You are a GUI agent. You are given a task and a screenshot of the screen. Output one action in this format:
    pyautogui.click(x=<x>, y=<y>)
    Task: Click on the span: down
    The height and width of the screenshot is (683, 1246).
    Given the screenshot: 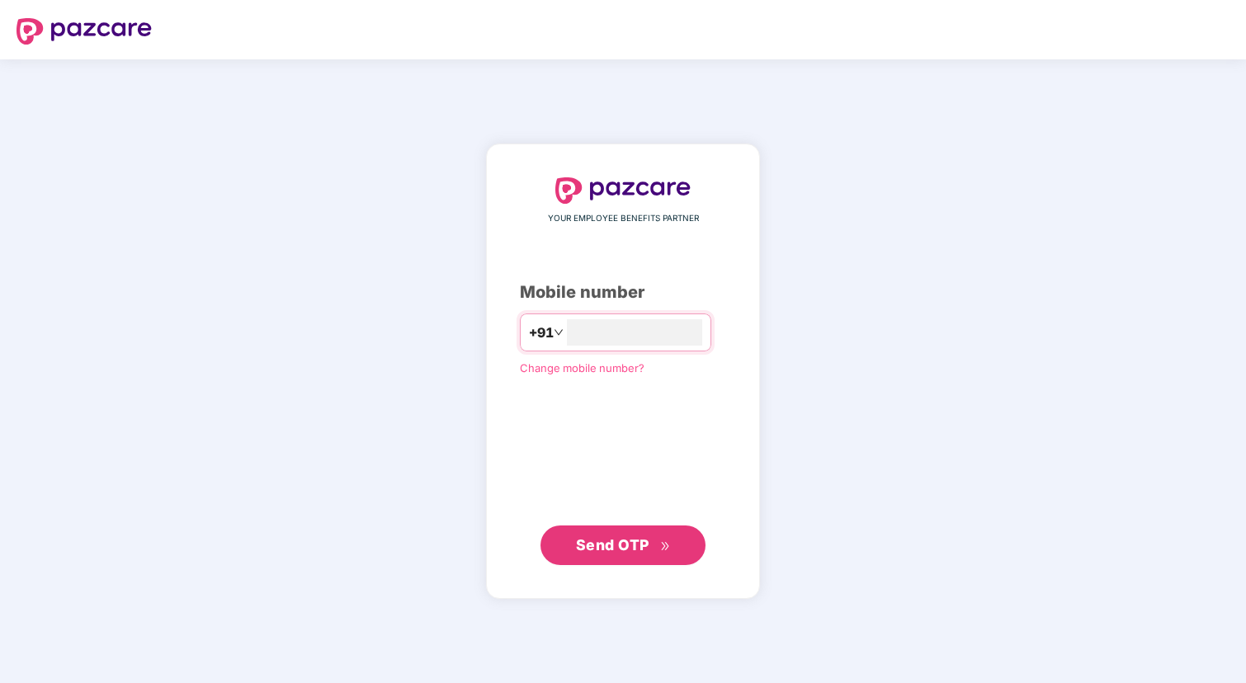 What is the action you would take?
    pyautogui.click(x=559, y=333)
    